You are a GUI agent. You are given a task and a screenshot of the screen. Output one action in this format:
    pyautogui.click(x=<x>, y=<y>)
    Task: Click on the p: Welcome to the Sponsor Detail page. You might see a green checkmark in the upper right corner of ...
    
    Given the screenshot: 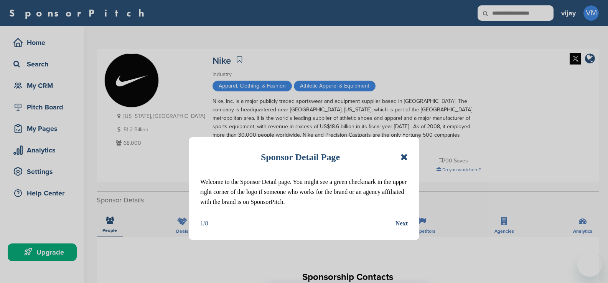 What is the action you would take?
    pyautogui.click(x=304, y=192)
    